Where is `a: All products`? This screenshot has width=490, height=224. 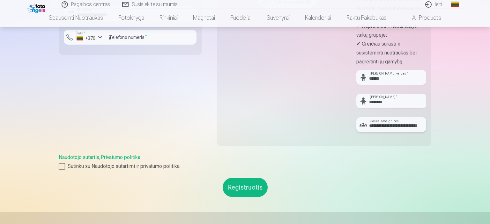
a: All products is located at coordinates (421, 18).